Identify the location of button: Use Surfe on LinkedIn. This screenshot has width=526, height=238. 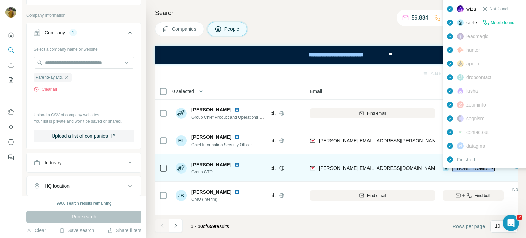
(11, 112).